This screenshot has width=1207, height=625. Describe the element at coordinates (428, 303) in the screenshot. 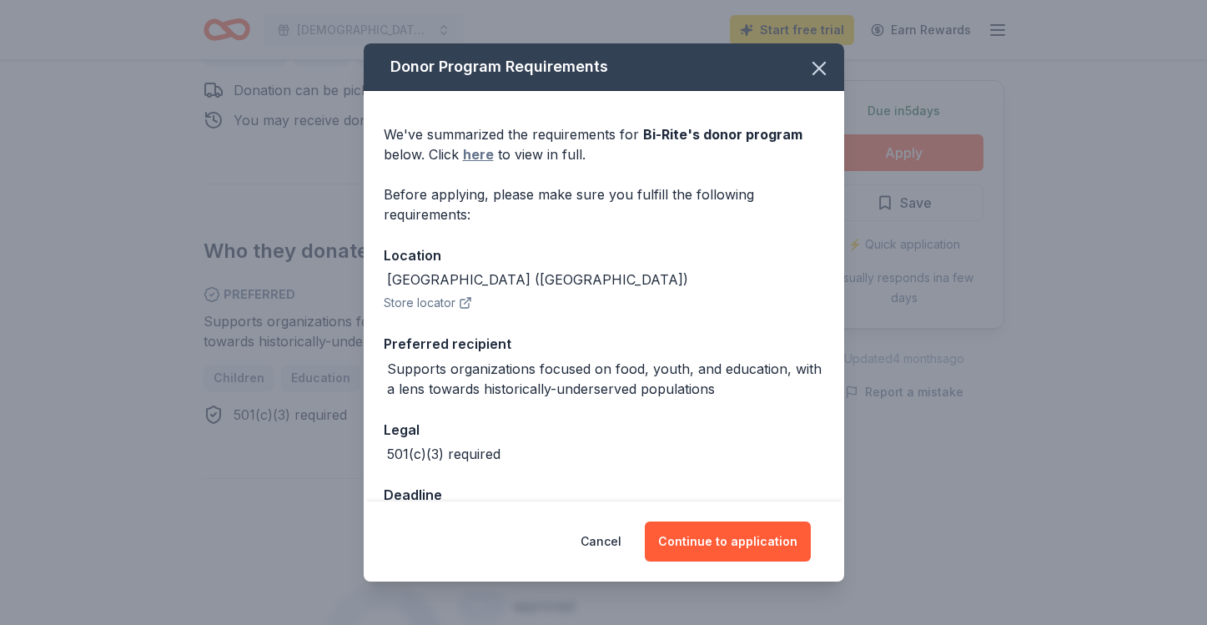

I see `button: Store locator` at that location.